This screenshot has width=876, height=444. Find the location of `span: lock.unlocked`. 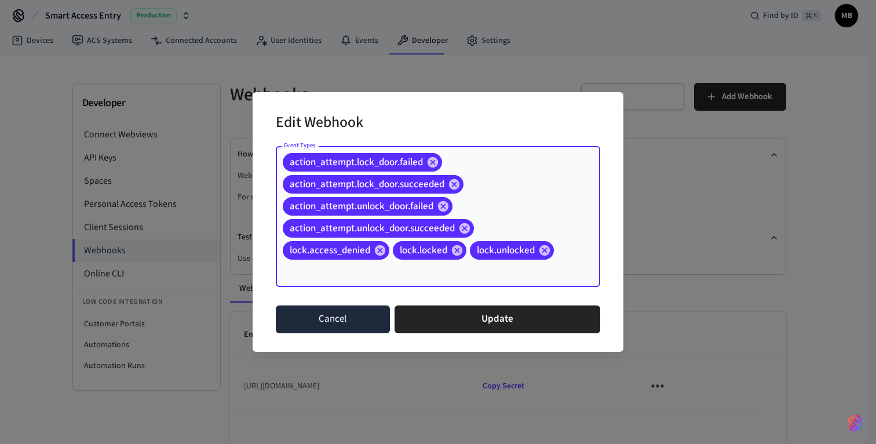

span: lock.unlocked is located at coordinates (506, 250).